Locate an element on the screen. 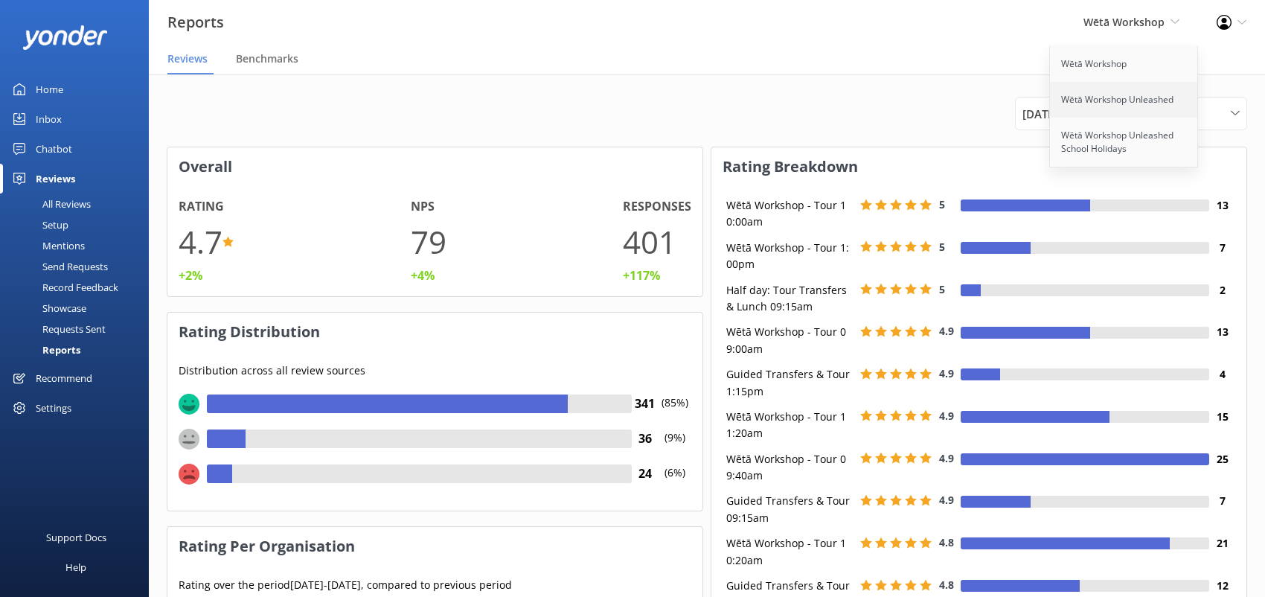 The width and height of the screenshot is (1265, 597). h1: 79 is located at coordinates (429, 241).